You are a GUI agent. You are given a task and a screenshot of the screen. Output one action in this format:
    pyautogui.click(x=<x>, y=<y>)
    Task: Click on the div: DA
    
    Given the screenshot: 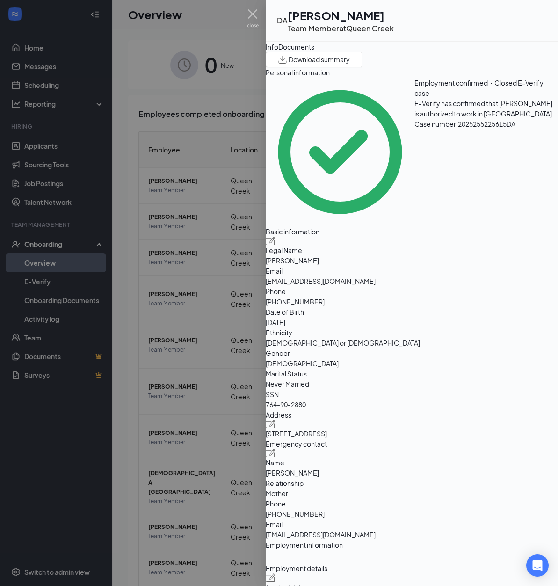 What is the action you would take?
    pyautogui.click(x=282, y=21)
    